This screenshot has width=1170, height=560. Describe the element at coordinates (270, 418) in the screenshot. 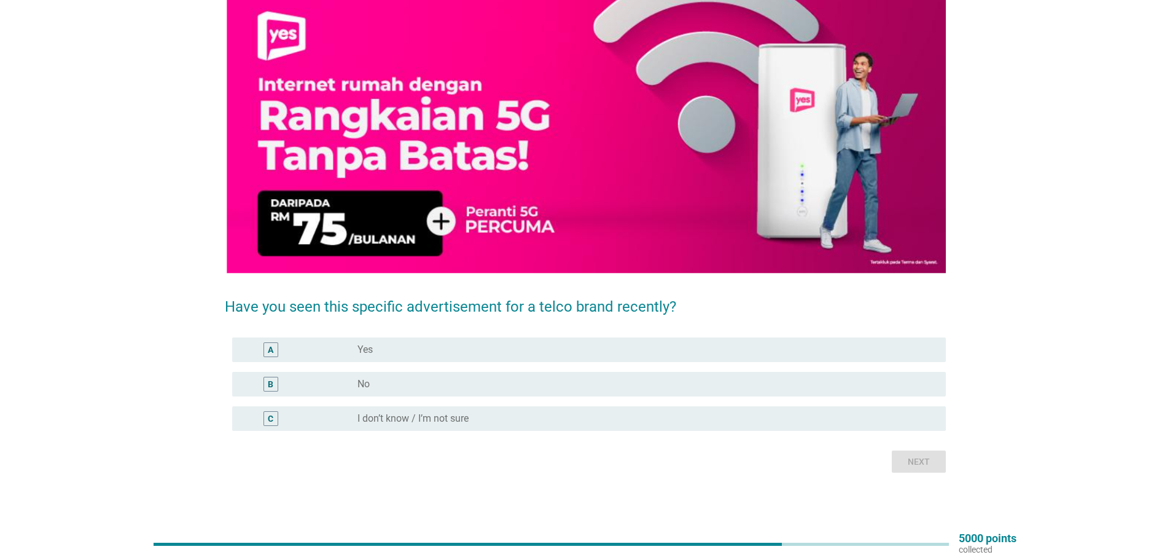

I see `div: C` at that location.